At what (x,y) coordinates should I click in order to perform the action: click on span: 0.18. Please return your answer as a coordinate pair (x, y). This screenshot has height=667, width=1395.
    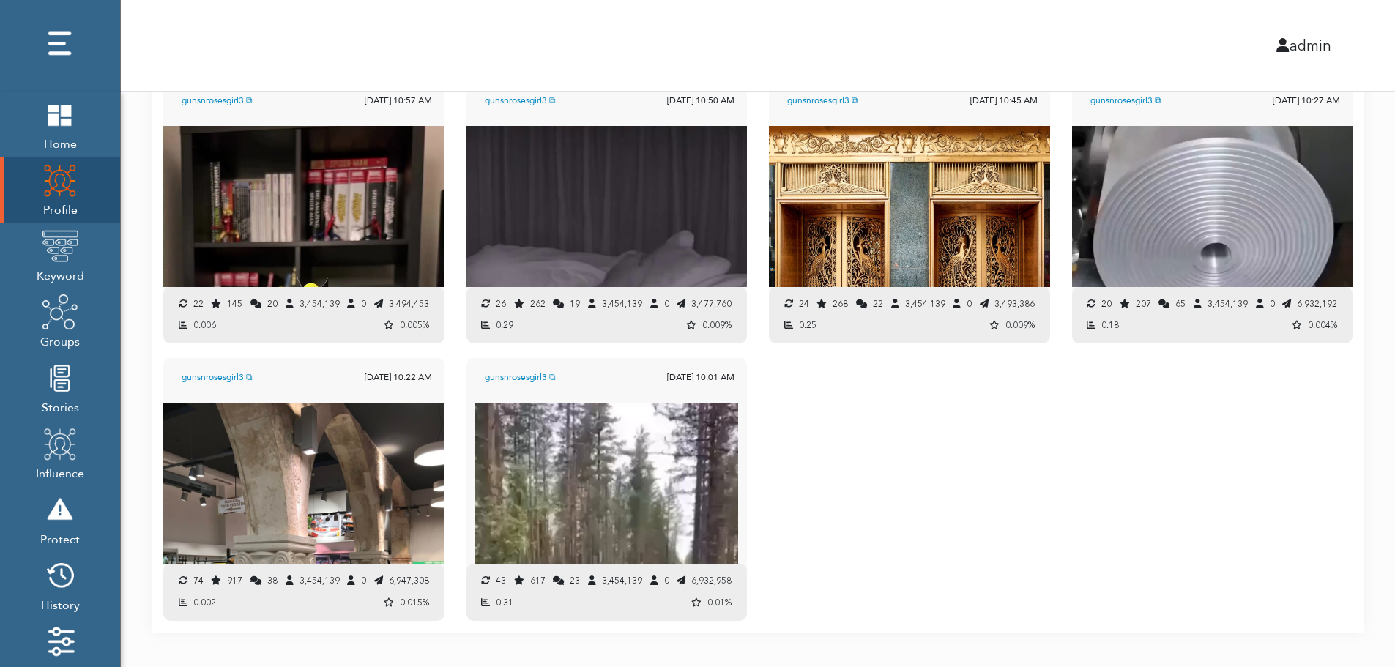
    Looking at the image, I should click on (1111, 325).